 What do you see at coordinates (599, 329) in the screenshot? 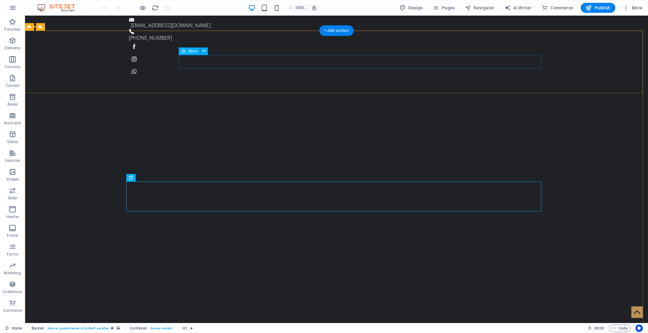
I see `span: 00 00` at bounding box center [599, 329].